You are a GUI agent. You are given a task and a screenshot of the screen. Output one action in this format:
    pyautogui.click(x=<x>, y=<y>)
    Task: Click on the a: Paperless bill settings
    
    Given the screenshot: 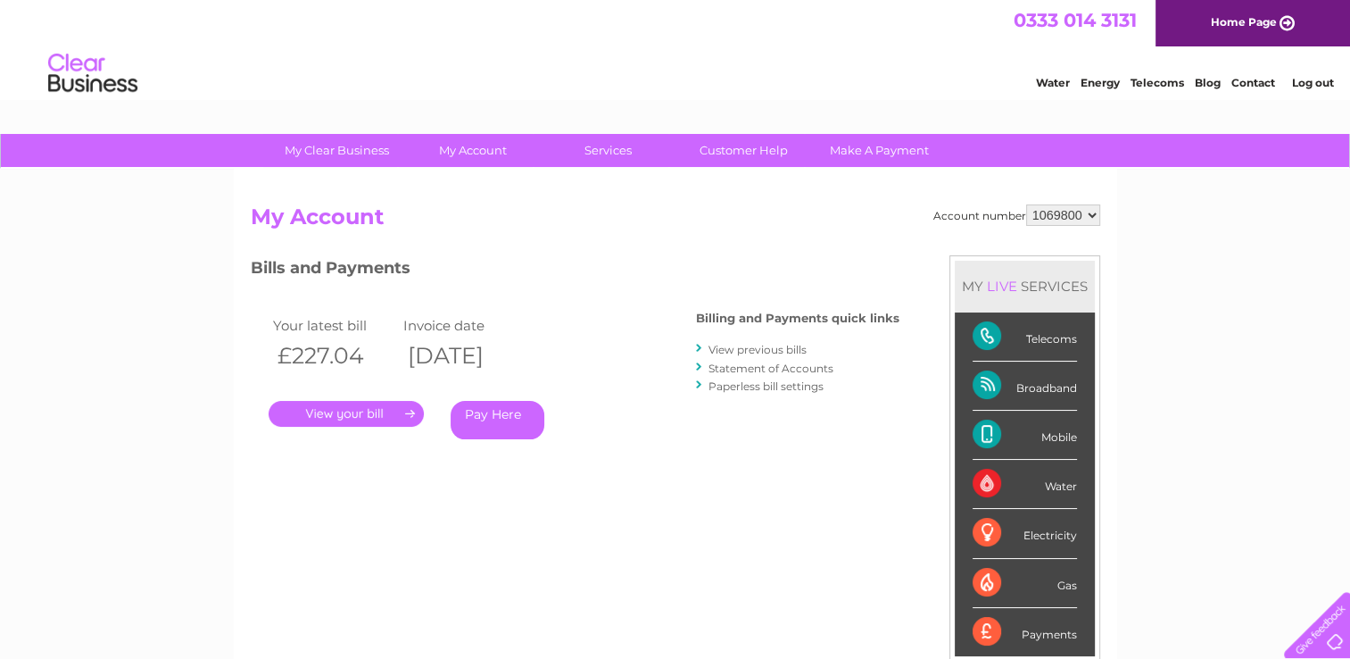 What is the action you would take?
    pyautogui.click(x=766, y=385)
    